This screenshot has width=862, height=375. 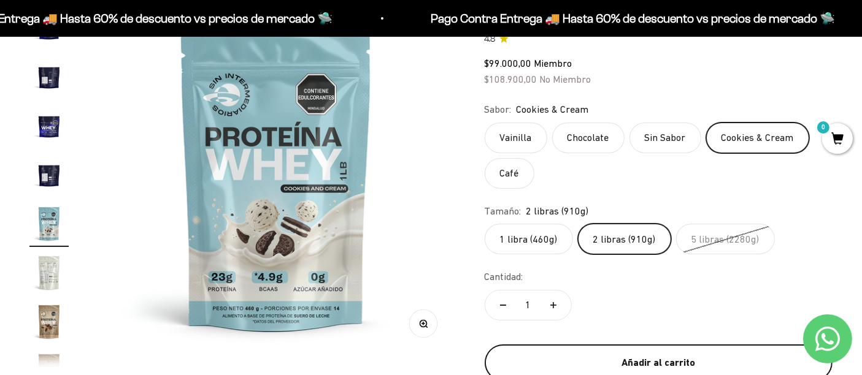 What do you see at coordinates (553, 110) in the screenshot?
I see `span: Cookies & Cream` at bounding box center [553, 110].